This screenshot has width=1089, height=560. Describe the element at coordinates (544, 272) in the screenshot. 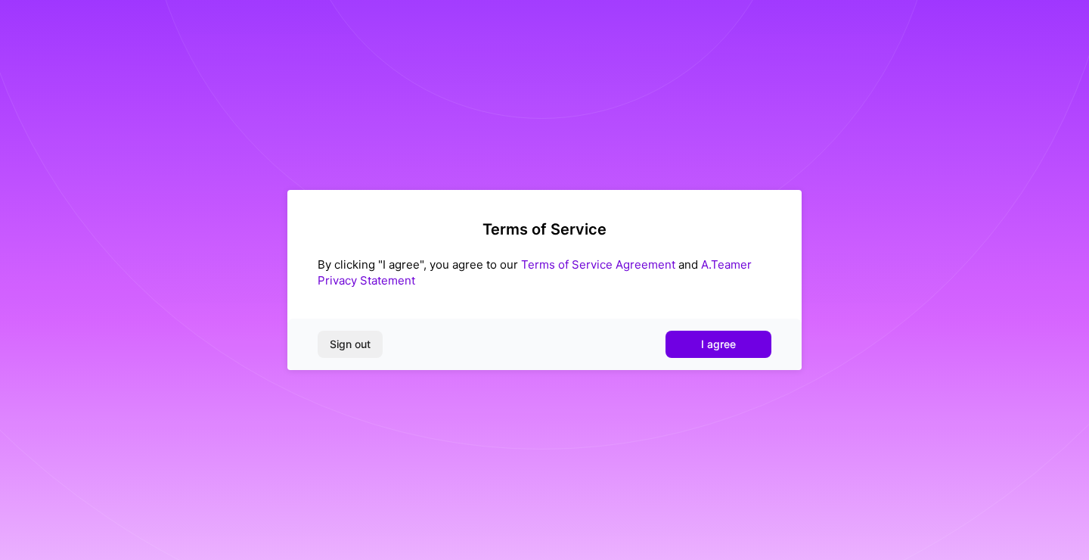

I see `div: By clicking "I agree", you agree to our and` at that location.